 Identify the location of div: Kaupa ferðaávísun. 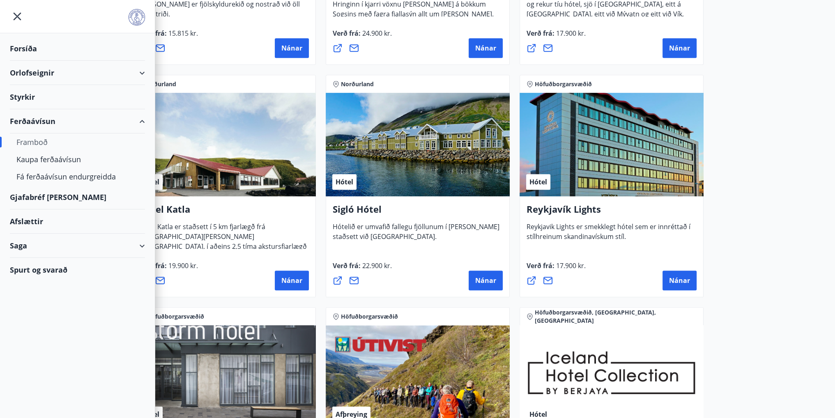
(77, 159).